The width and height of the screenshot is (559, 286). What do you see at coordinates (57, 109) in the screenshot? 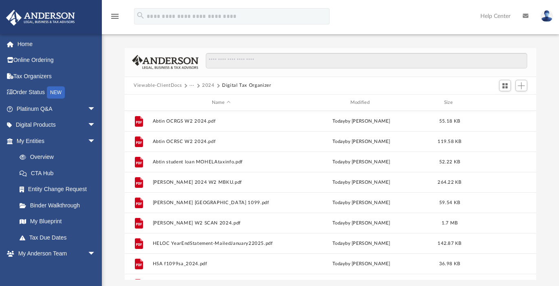
I see `a: Platinum Q&Aarrow_drop_down` at bounding box center [57, 109].